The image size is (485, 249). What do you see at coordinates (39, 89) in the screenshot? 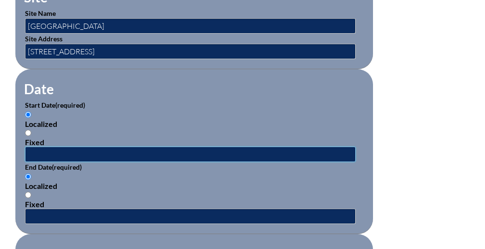
I see `legend: Date` at bounding box center [39, 89].